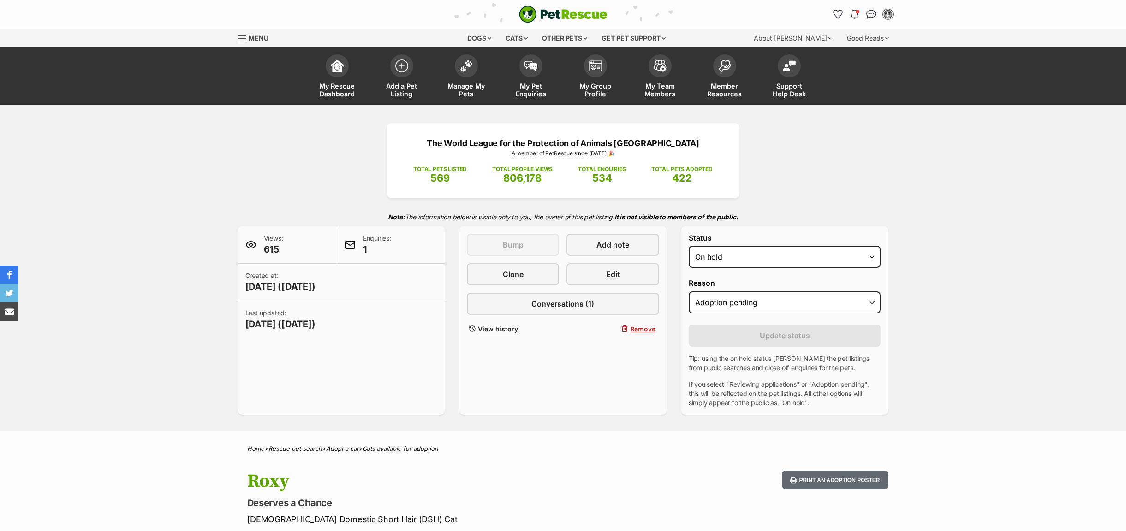 The width and height of the screenshot is (1126, 531). I want to click on p: If you select "Reviewing applications" or "Adoption pending", this will be reflected on the pet l..., so click(785, 394).